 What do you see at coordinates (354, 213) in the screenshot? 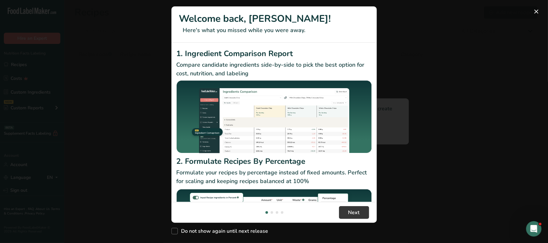
I see `span: Next` at bounding box center [354, 213].